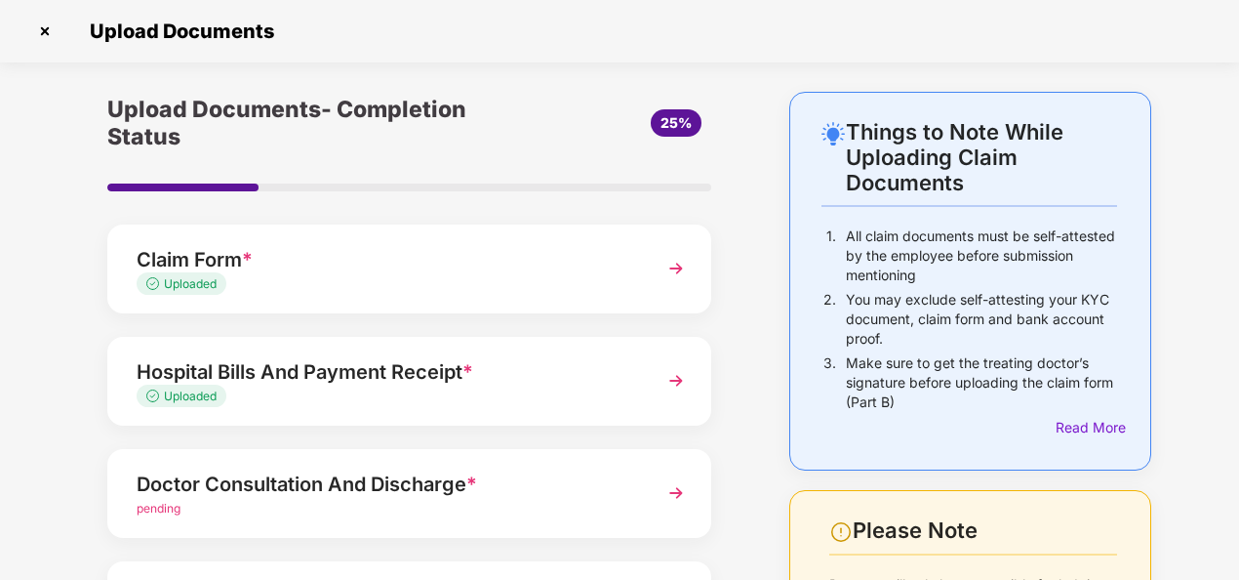 The width and height of the screenshot is (1239, 580). I want to click on img: svg+xml;base64,PHN2ZyBpZD0iV2FybmluZ18tXzI0eDI0IiBkYXRhLW5hbWU9Ildhcm5pbmcgLSAyNHgyNCIgeG1sbnM9Im..., so click(841, 532).